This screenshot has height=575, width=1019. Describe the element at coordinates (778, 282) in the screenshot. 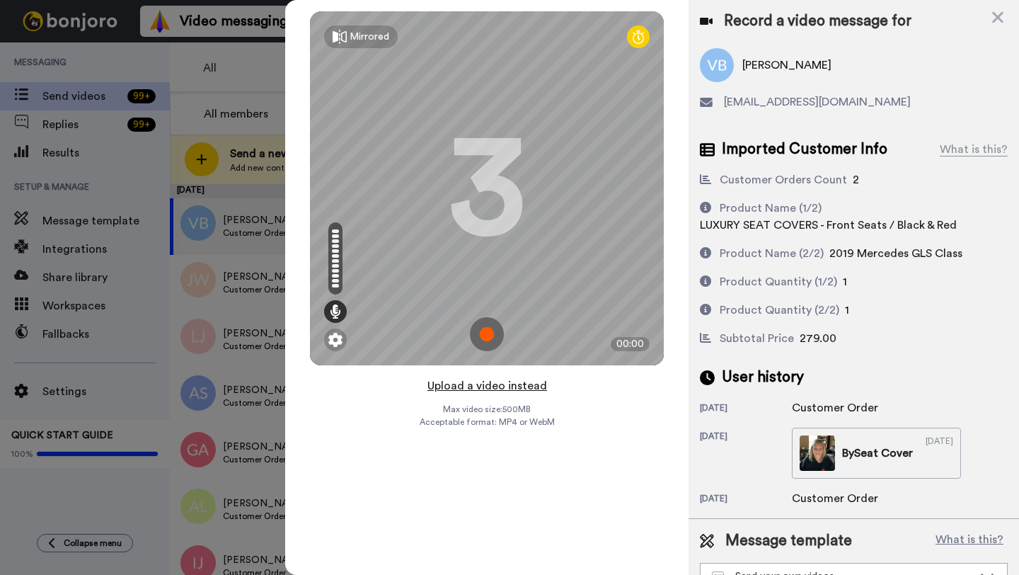

I see `div: Product Quantity (1/2)` at that location.